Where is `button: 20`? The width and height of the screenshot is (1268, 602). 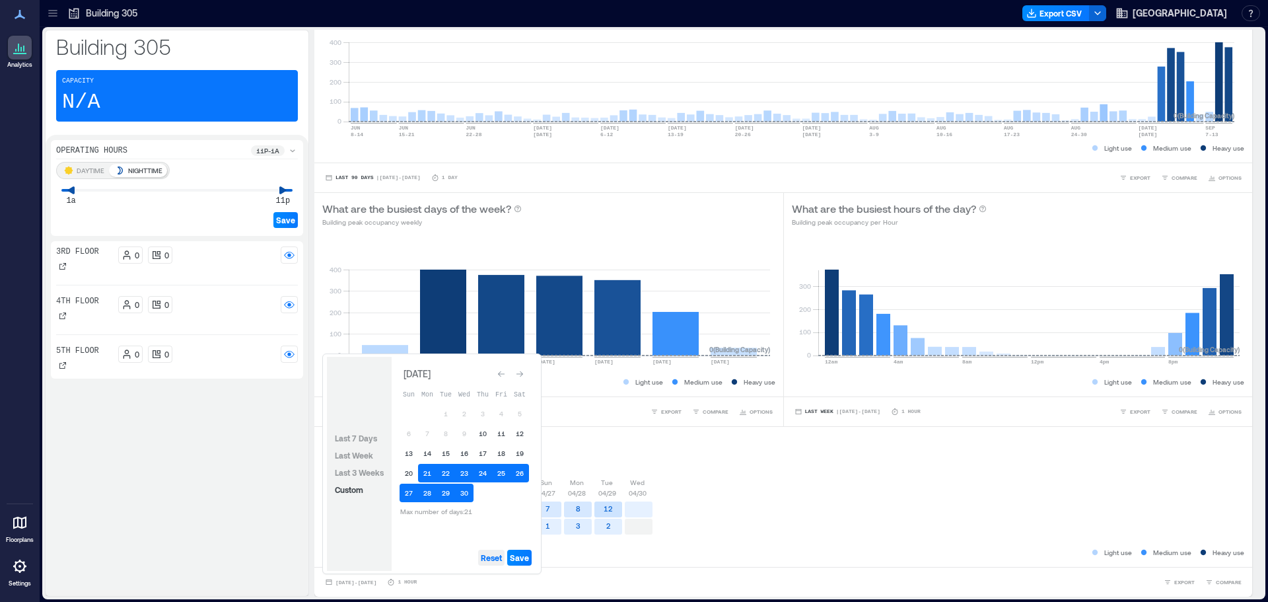 button: 20 is located at coordinates (409, 473).